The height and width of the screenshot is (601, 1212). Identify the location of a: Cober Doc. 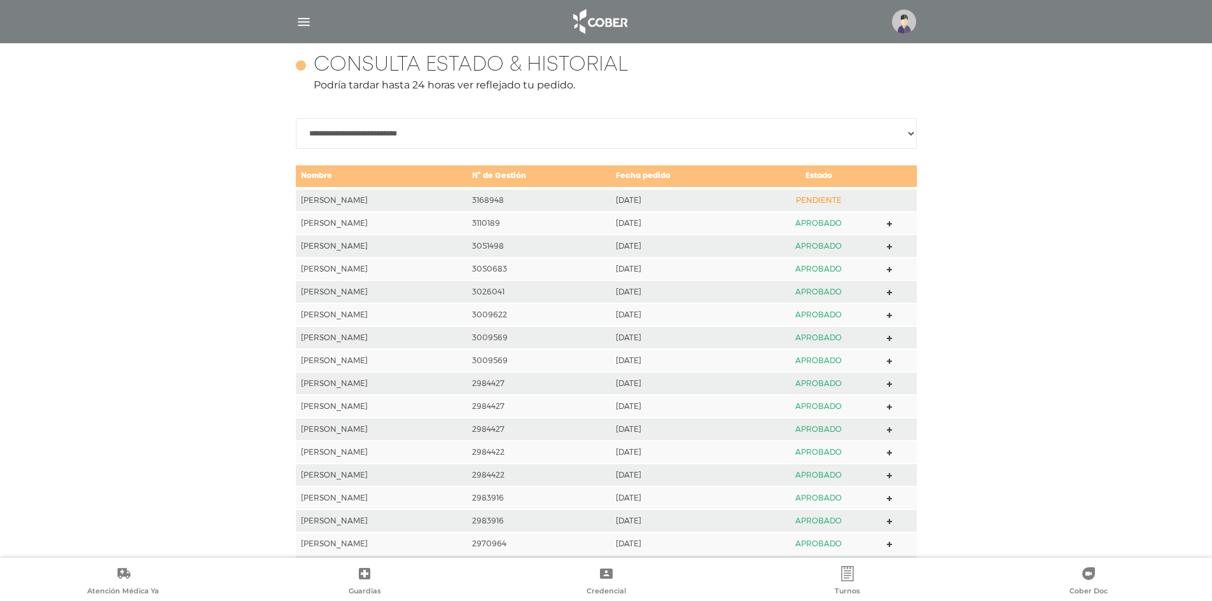
(1088, 582).